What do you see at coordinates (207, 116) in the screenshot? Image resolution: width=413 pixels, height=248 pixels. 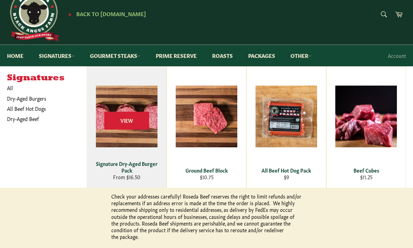 I see `img: Ground Beef Block` at bounding box center [207, 116].